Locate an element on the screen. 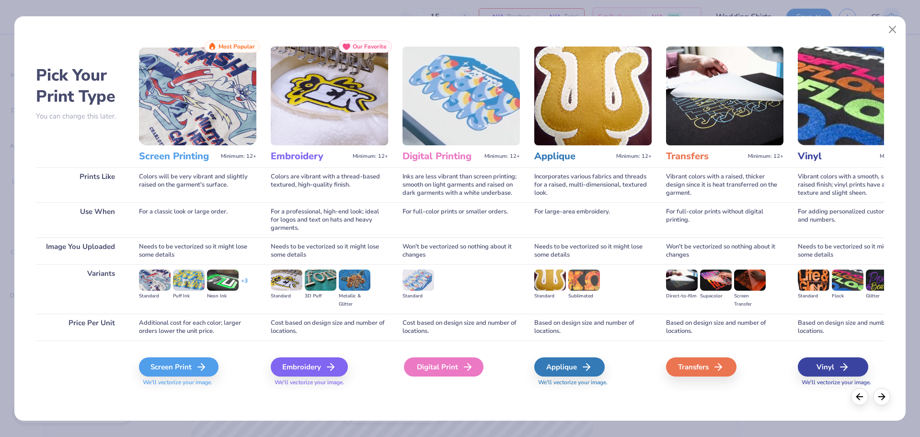 This screenshot has height=437, width=920. div: For a professional, high-end look; ideal for logos and text on hats and heavy garments. is located at coordinates (329, 220).